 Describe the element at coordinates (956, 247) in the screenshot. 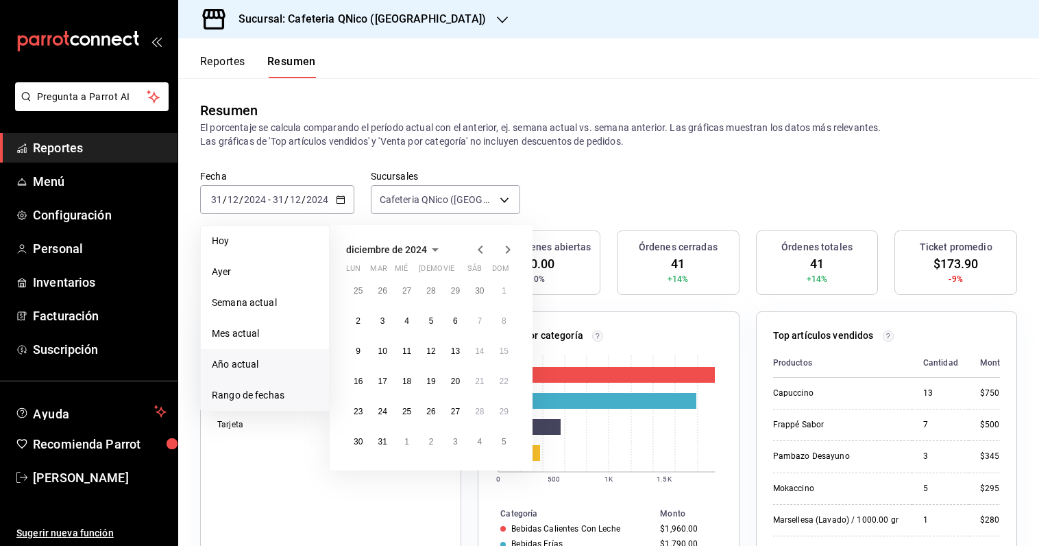

I see `h3: Ticket promedio` at that location.